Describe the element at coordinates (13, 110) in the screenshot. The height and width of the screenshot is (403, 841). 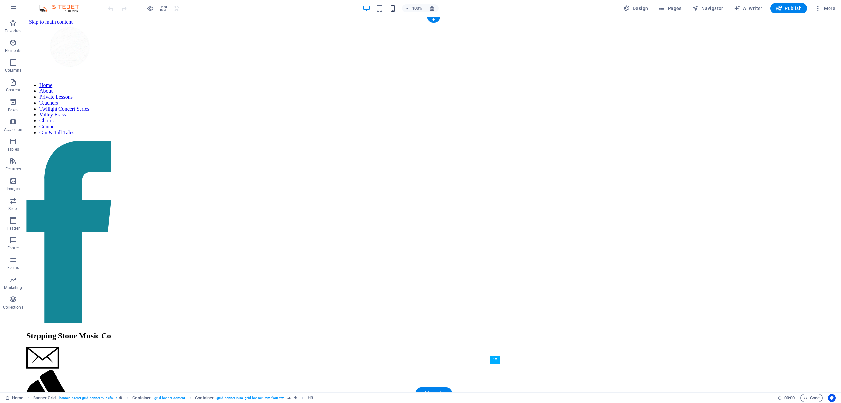
I see `p: Boxes` at that location.